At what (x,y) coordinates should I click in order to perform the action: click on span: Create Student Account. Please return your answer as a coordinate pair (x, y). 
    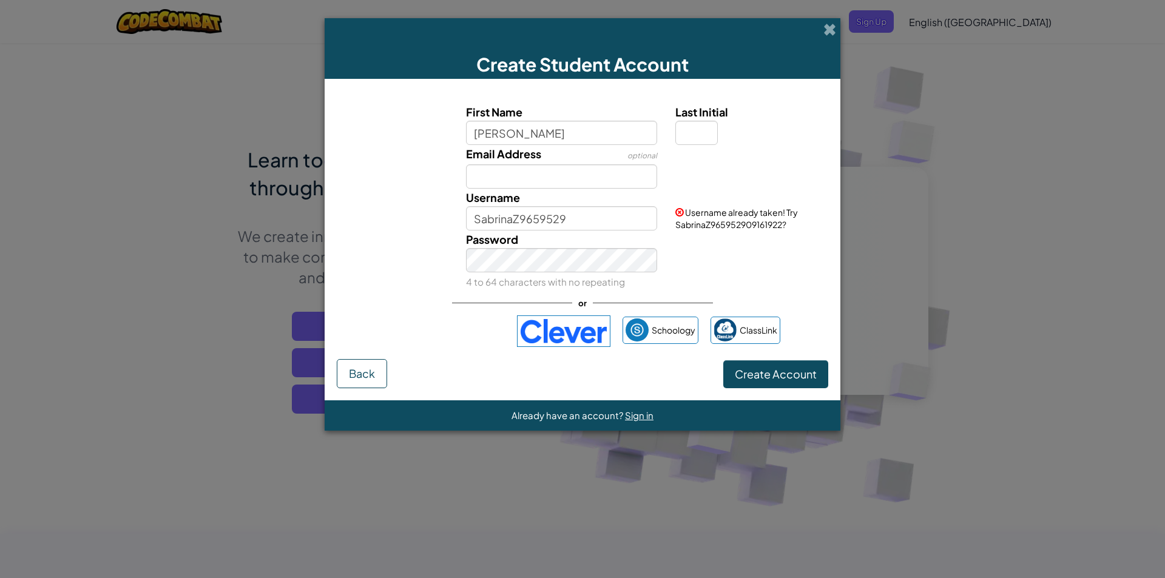
    Looking at the image, I should click on (582, 64).